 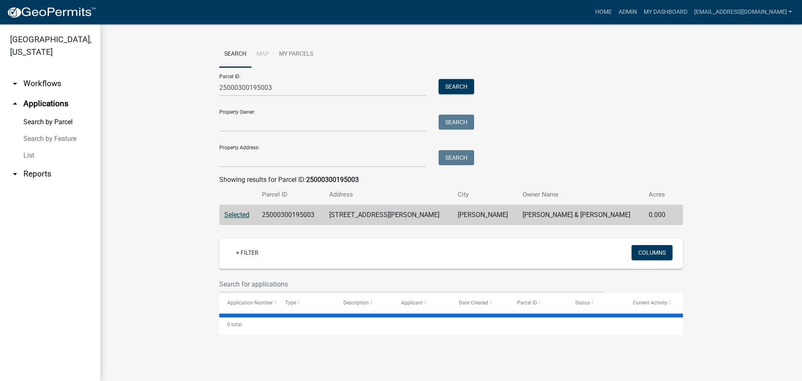 I want to click on datatable-header-cell: Applicant, so click(x=422, y=303).